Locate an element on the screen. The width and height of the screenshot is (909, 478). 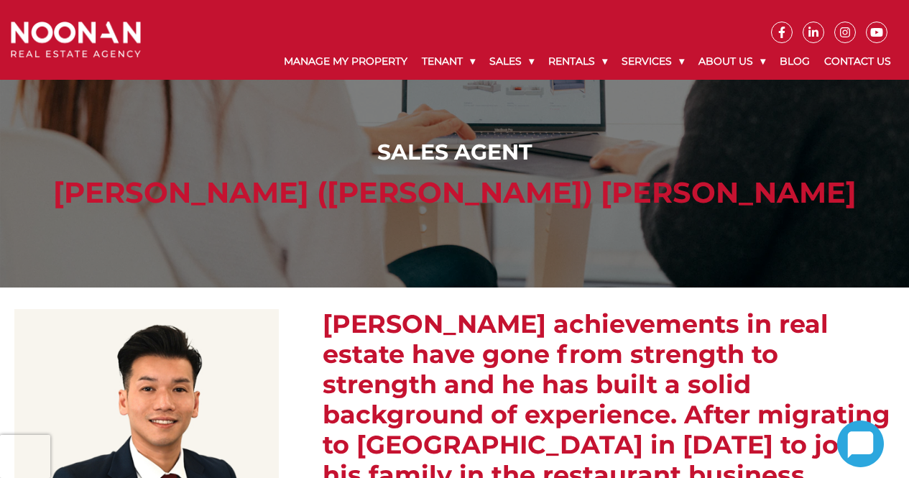
a: Manage My Property is located at coordinates (345, 61).